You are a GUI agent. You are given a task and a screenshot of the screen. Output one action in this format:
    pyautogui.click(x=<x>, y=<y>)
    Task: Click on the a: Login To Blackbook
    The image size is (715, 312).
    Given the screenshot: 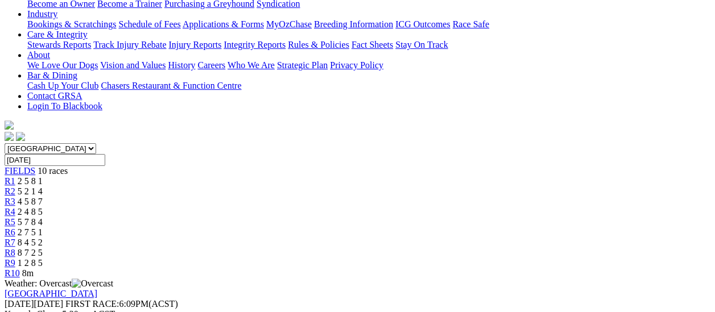 What is the action you would take?
    pyautogui.click(x=65, y=106)
    